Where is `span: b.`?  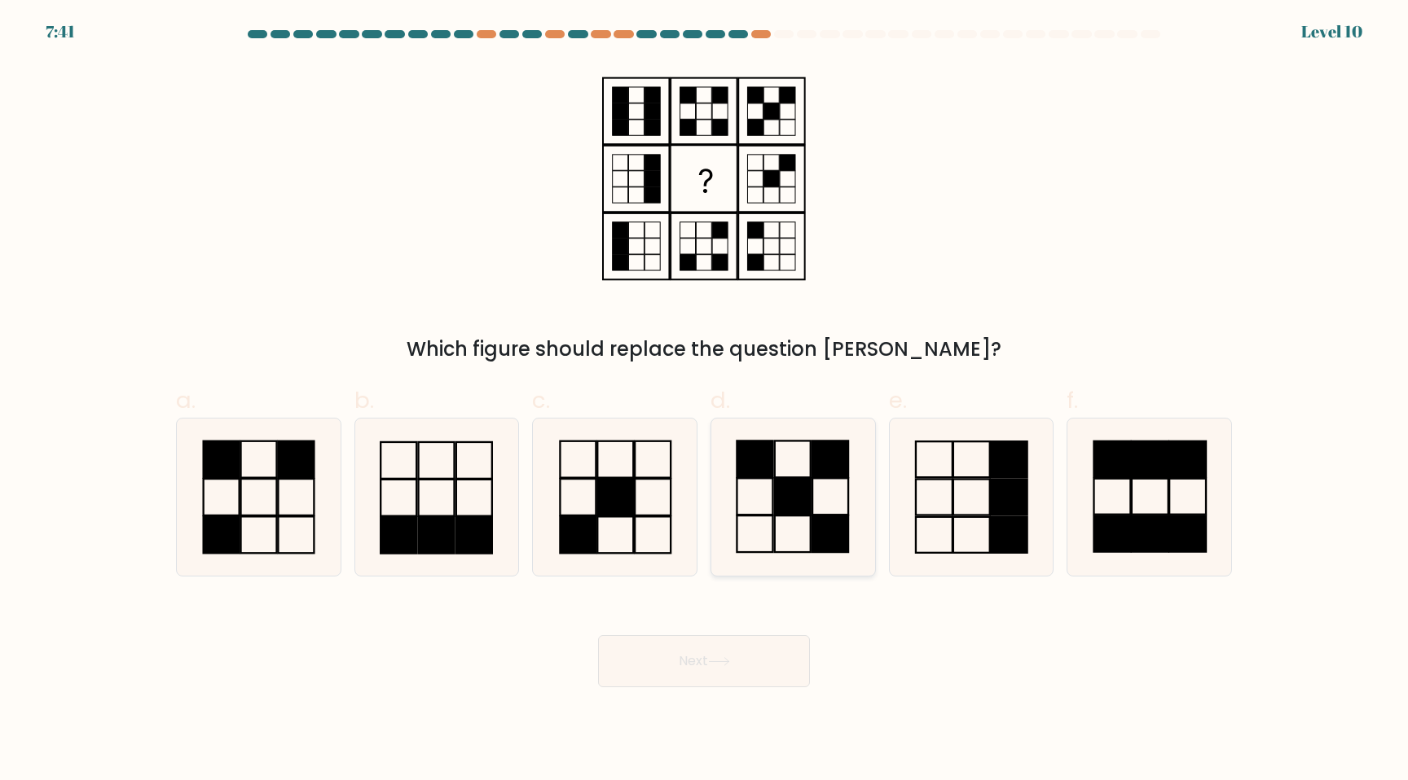 span: b. is located at coordinates (364, 400).